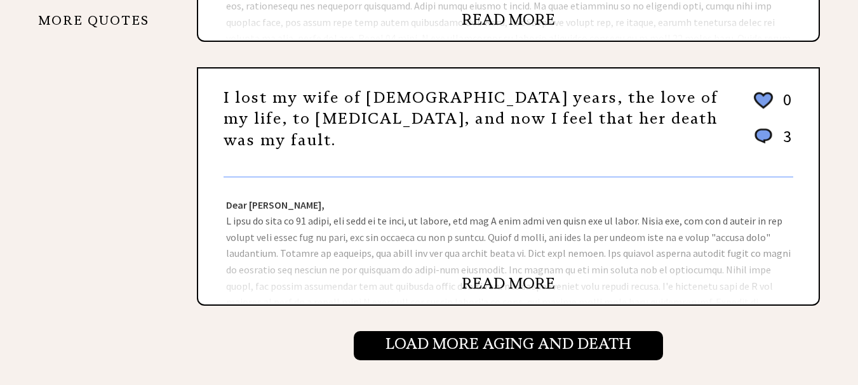 Image resolution: width=858 pixels, height=385 pixels. What do you see at coordinates (93, 15) in the screenshot?
I see `a: MORE QUOTES` at bounding box center [93, 15].